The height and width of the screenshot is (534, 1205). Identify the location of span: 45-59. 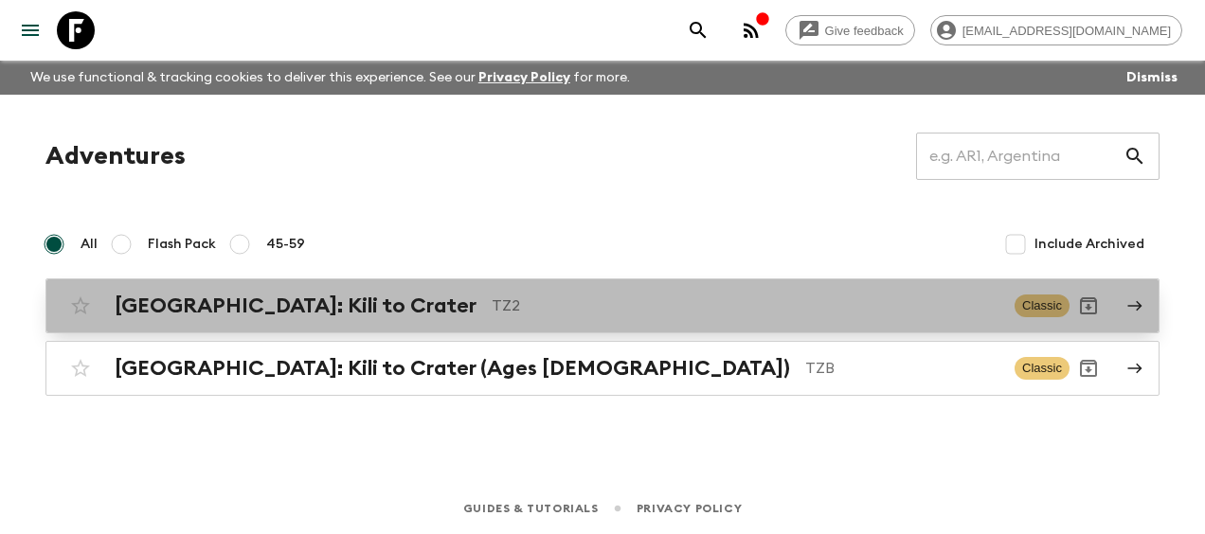
(285, 244).